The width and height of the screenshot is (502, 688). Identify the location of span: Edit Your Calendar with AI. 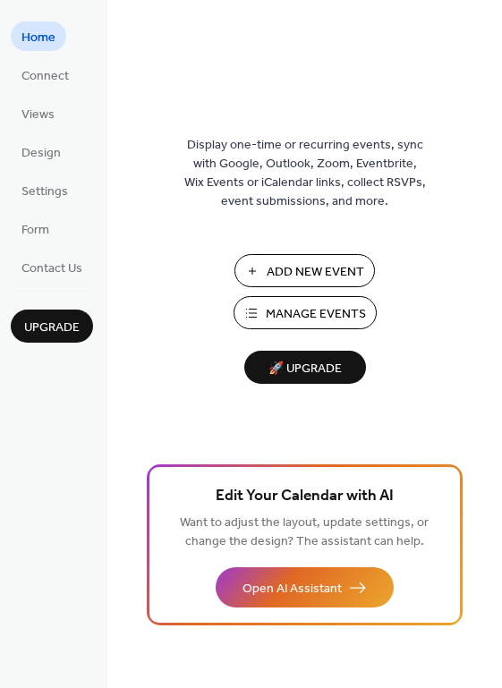
(304, 496).